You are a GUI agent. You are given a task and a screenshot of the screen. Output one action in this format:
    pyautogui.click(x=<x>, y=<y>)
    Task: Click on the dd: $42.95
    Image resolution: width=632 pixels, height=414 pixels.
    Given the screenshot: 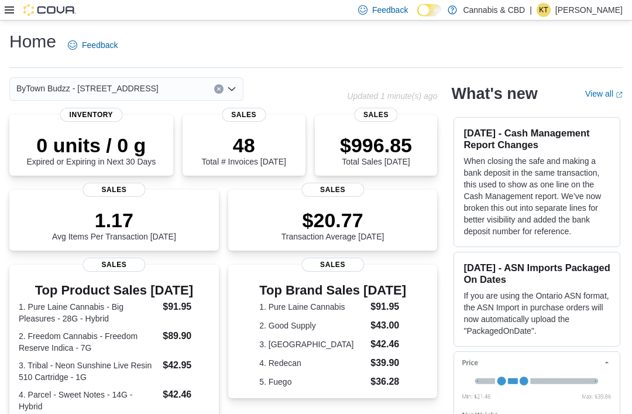 What is the action you would take?
    pyautogui.click(x=186, y=365)
    